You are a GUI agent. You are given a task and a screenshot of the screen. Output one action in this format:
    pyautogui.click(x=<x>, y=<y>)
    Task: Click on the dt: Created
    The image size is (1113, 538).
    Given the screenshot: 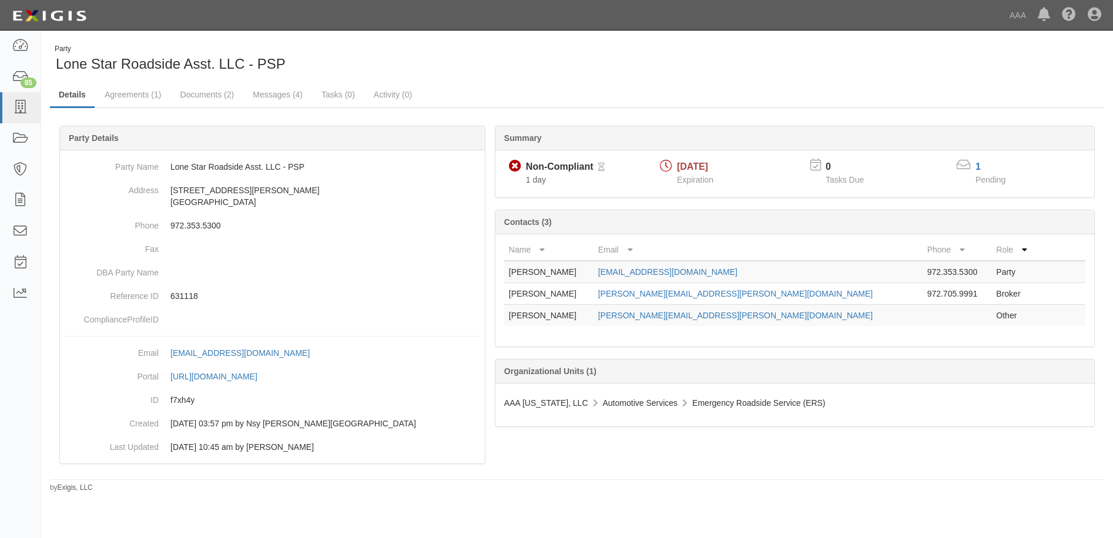 What is the action you would take?
    pyautogui.click(x=112, y=421)
    